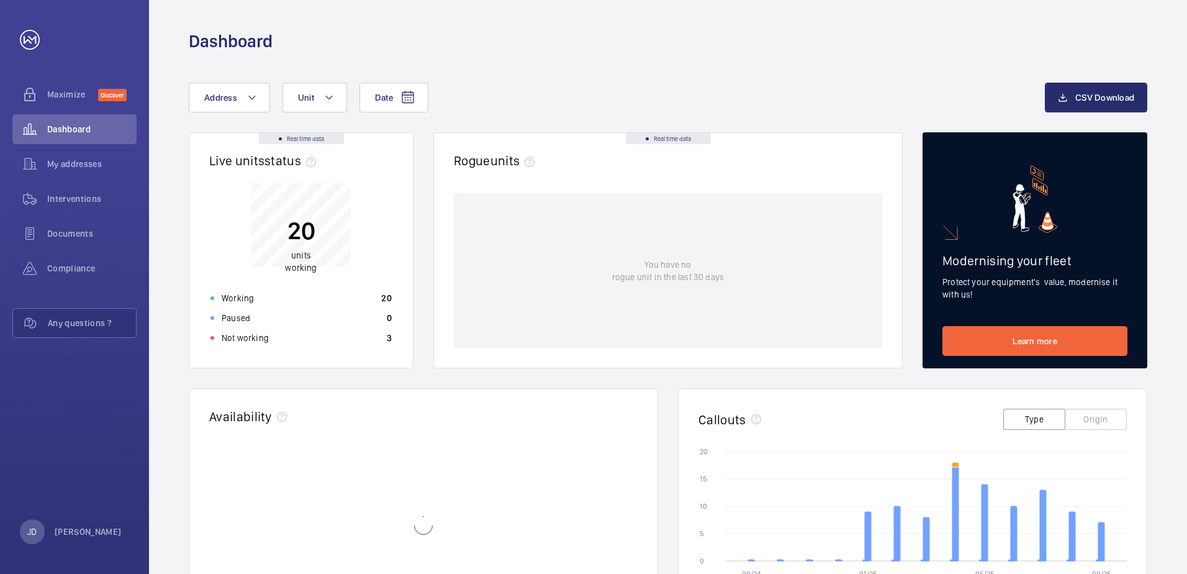 The width and height of the screenshot is (1187, 574). I want to click on h2: Rogue, so click(497, 160).